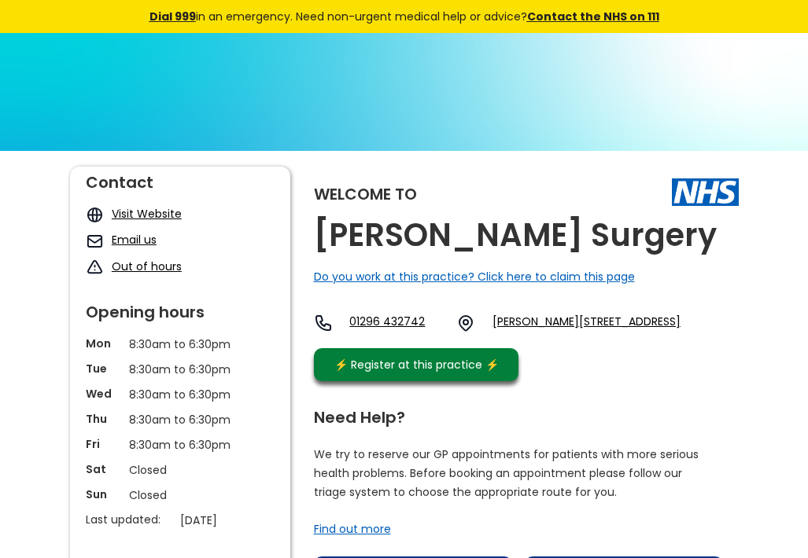 Image resolution: width=808 pixels, height=558 pixels. Describe the element at coordinates (404, 17) in the screenshot. I see `div: in an emergency. Need non-urgent medical help or advice?` at that location.